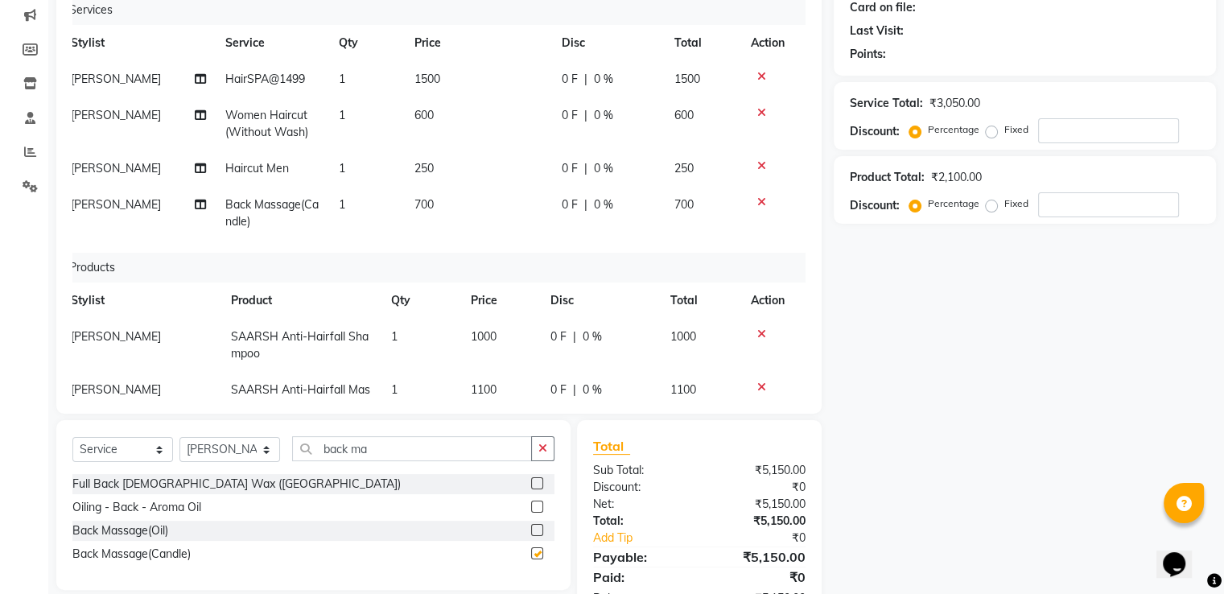 This screenshot has width=1224, height=594. Describe the element at coordinates (257, 168) in the screenshot. I see `span: Haircut Men` at that location.